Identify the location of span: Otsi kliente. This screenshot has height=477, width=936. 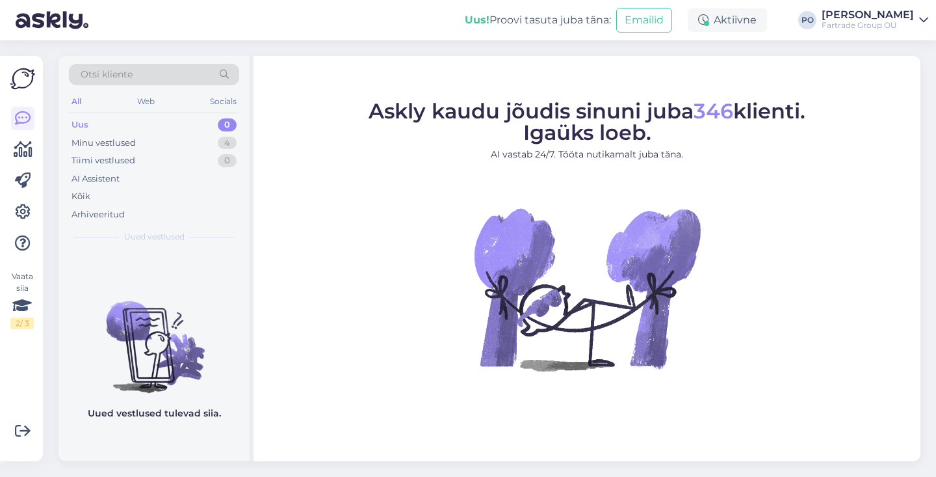
(107, 74).